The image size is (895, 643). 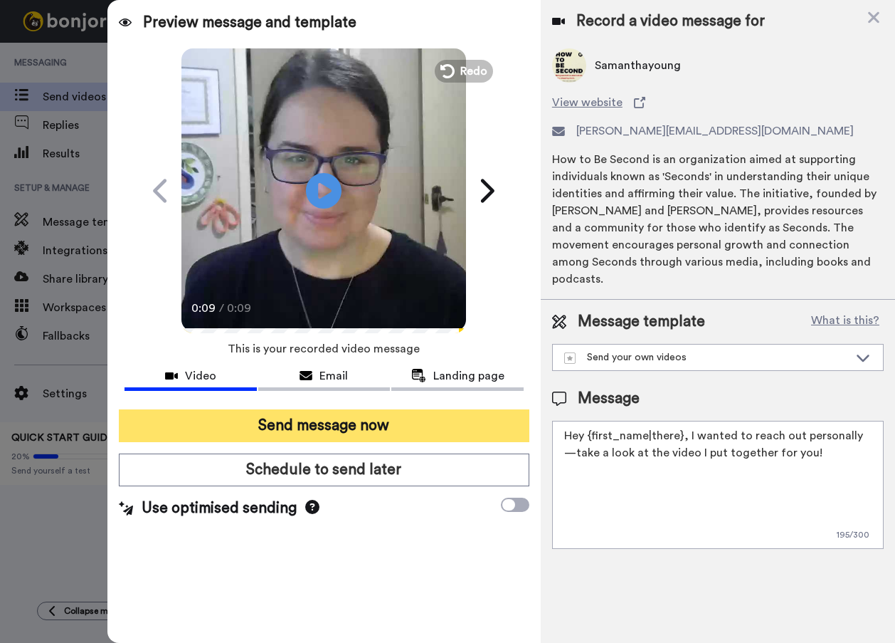 What do you see at coordinates (219, 508) in the screenshot?
I see `span: Use optimised sending` at bounding box center [219, 508].